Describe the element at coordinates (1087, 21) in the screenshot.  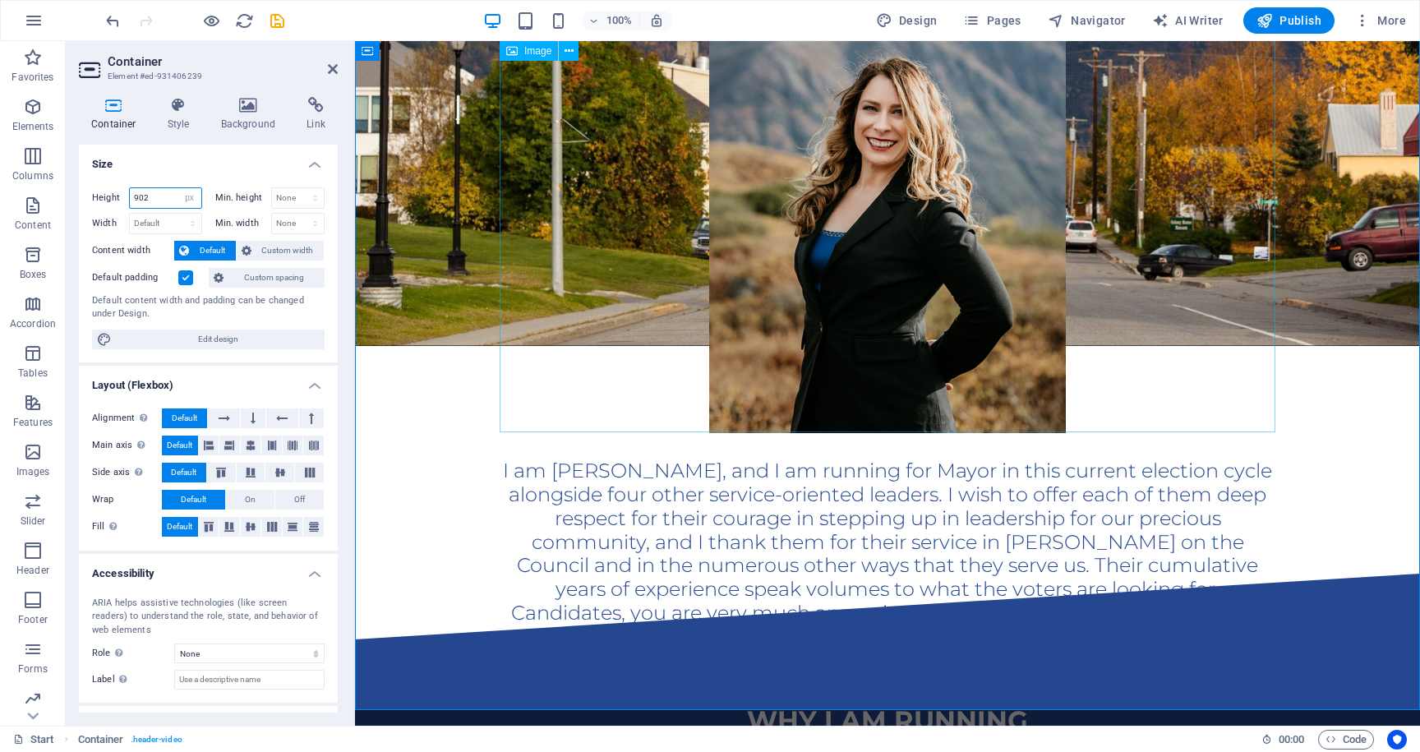
I see `button: Navigator` at that location.